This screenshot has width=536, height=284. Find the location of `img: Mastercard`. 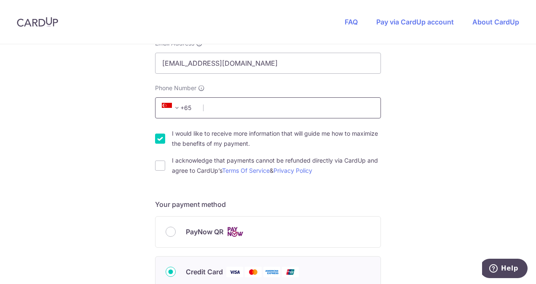

img: Mastercard is located at coordinates (253, 272).